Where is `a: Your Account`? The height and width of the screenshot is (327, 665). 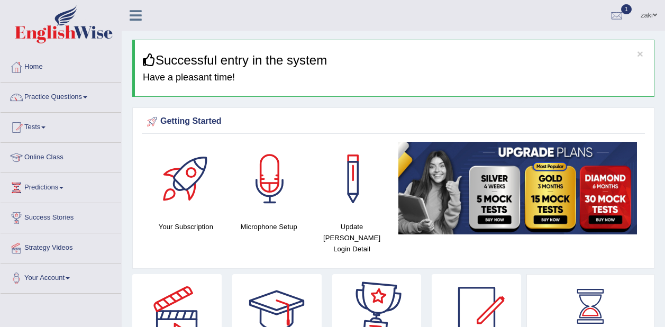 a: Your Account is located at coordinates (61, 277).